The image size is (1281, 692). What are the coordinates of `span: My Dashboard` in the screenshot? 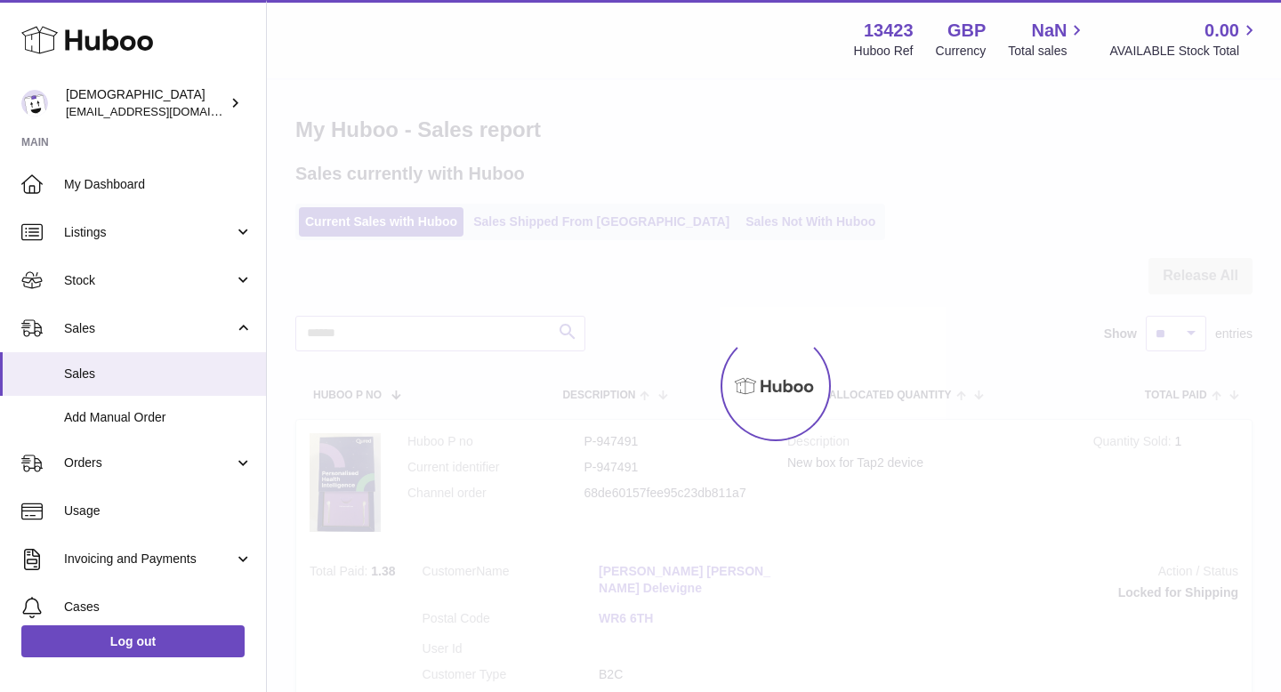 It's located at (158, 184).